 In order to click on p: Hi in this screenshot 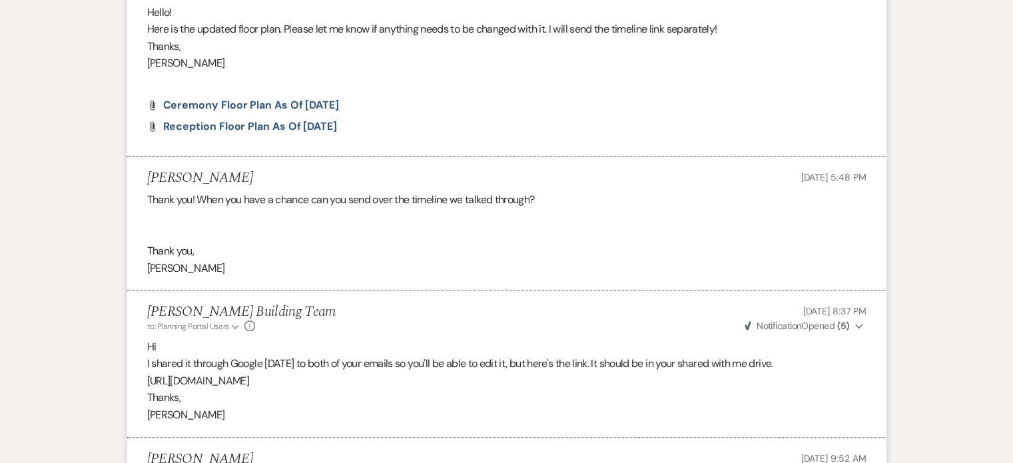, I will do `click(507, 347)`.